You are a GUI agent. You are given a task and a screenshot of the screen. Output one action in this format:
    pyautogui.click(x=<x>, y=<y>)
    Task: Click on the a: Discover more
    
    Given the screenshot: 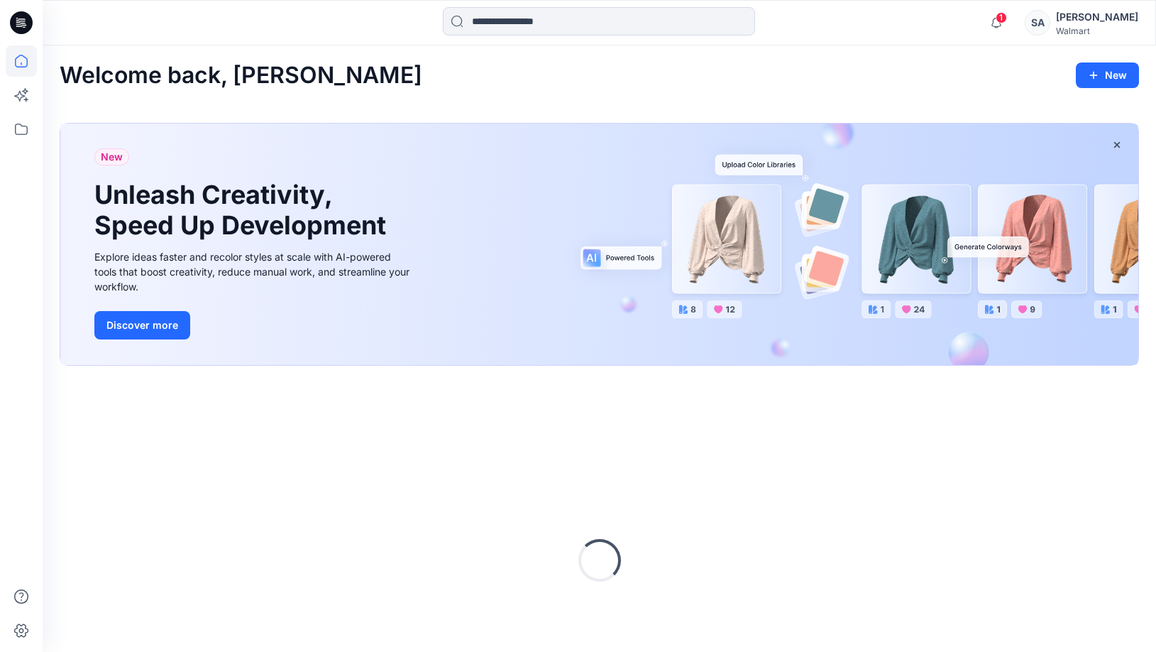 What is the action you would take?
    pyautogui.click(x=254, y=325)
    